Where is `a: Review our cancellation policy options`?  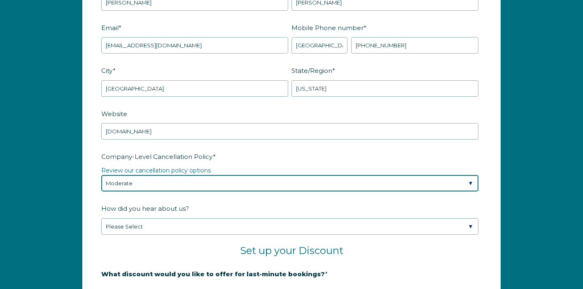 a: Review our cancellation policy options is located at coordinates (156, 171).